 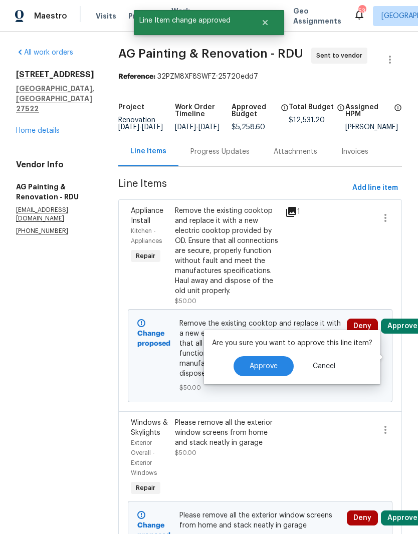 I want to click on span: Kitchen - Appliances, so click(x=146, y=236).